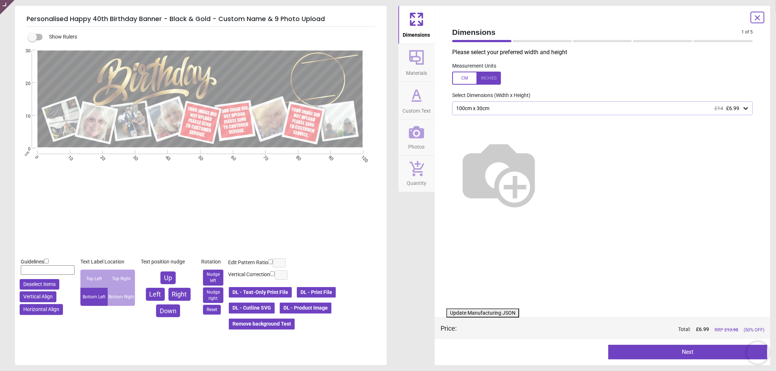 Image resolution: width=776 pixels, height=371 pixels. Describe the element at coordinates (599, 108) in the screenshot. I see `div: 100cm x 30cm` at that location.